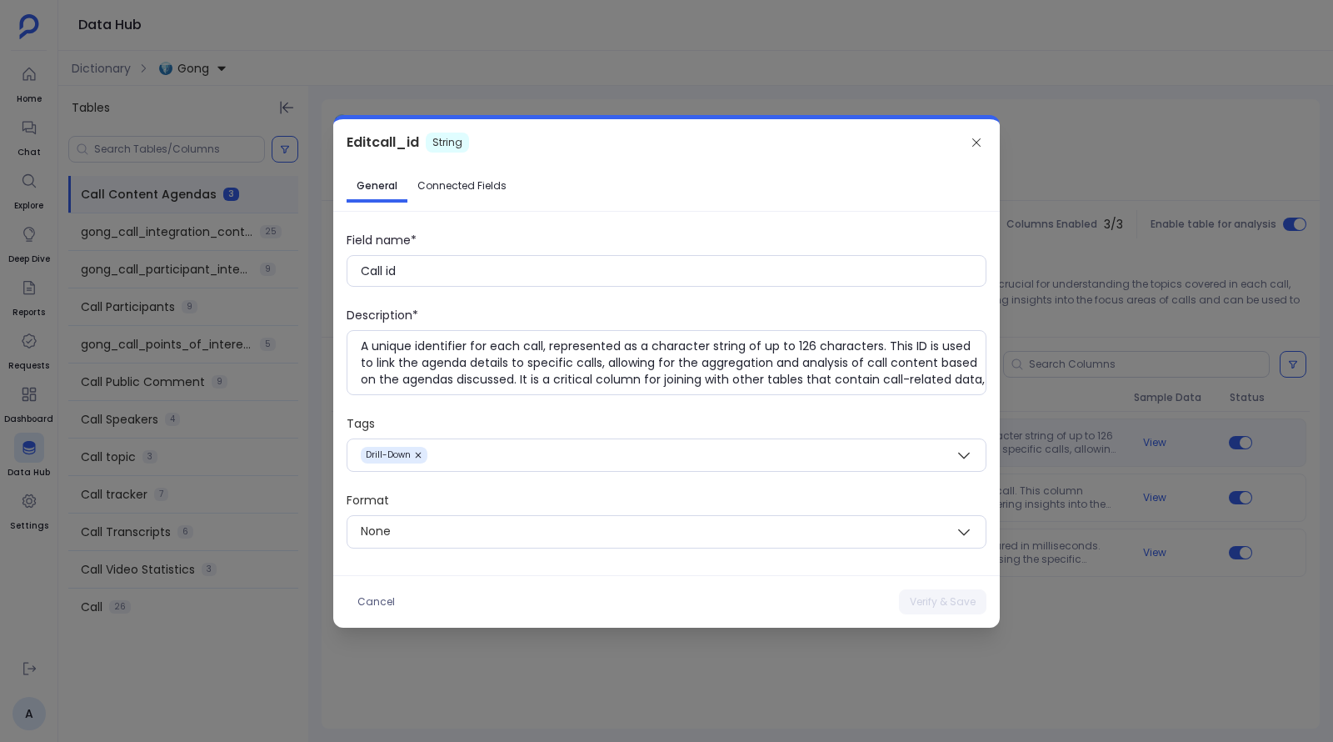 Image resolution: width=1333 pixels, height=742 pixels. I want to click on button: Cancel, so click(376, 602).